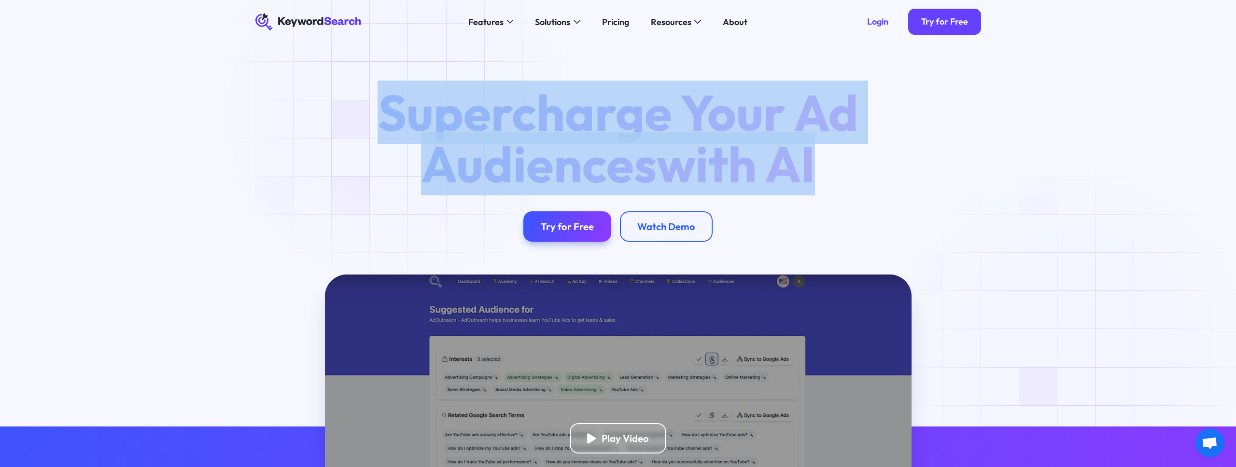 The width and height of the screenshot is (1236, 467). What do you see at coordinates (618, 138) in the screenshot?
I see `h1: Supercharge Your Ad Audiences` at bounding box center [618, 138].